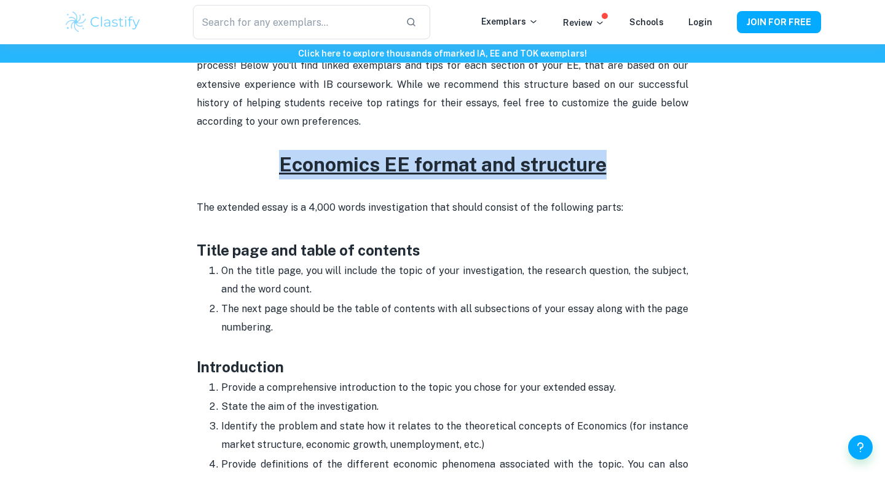 This screenshot has height=478, width=885. I want to click on input: Search for any exemplars..., so click(295, 22).